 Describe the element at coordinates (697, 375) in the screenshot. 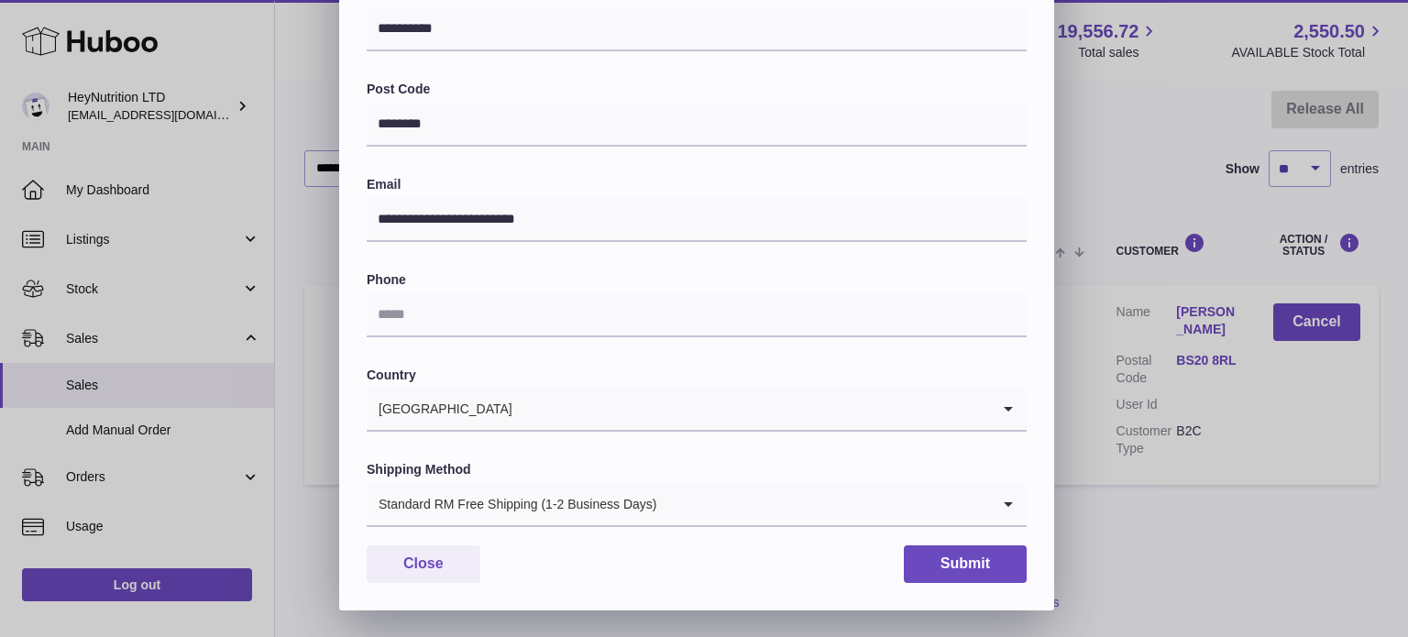

I see `label: Country` at that location.